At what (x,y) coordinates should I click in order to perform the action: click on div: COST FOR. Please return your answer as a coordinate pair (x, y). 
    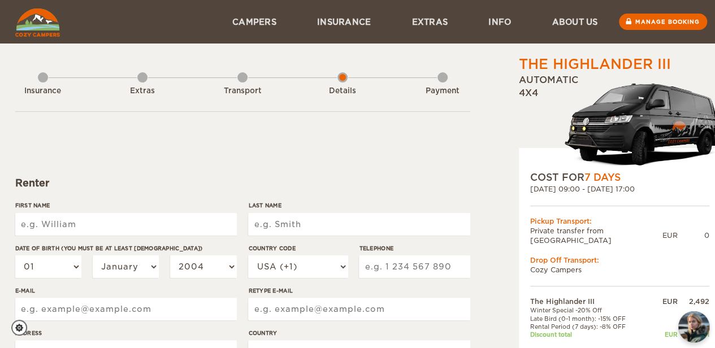
    Looking at the image, I should click on (620, 178).